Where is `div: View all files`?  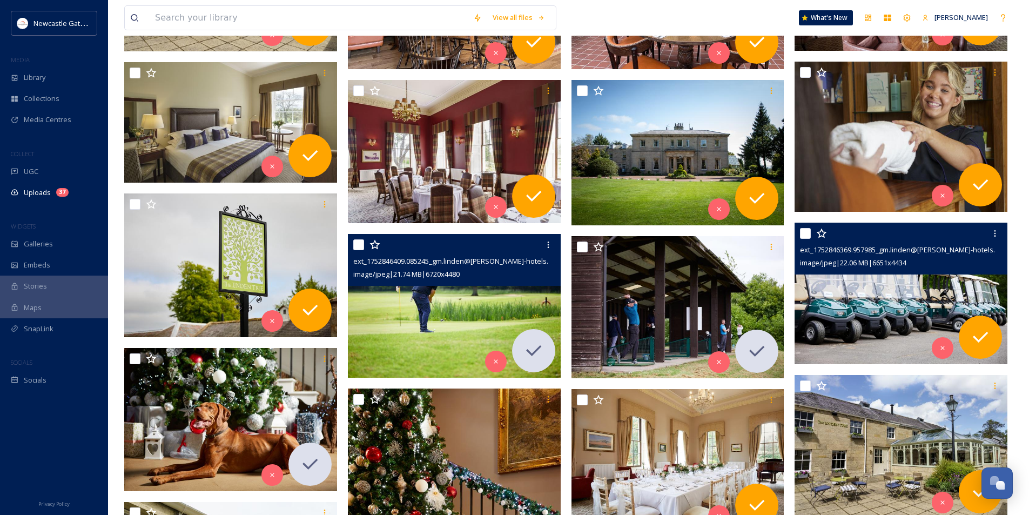
div: View all files is located at coordinates (519, 17).